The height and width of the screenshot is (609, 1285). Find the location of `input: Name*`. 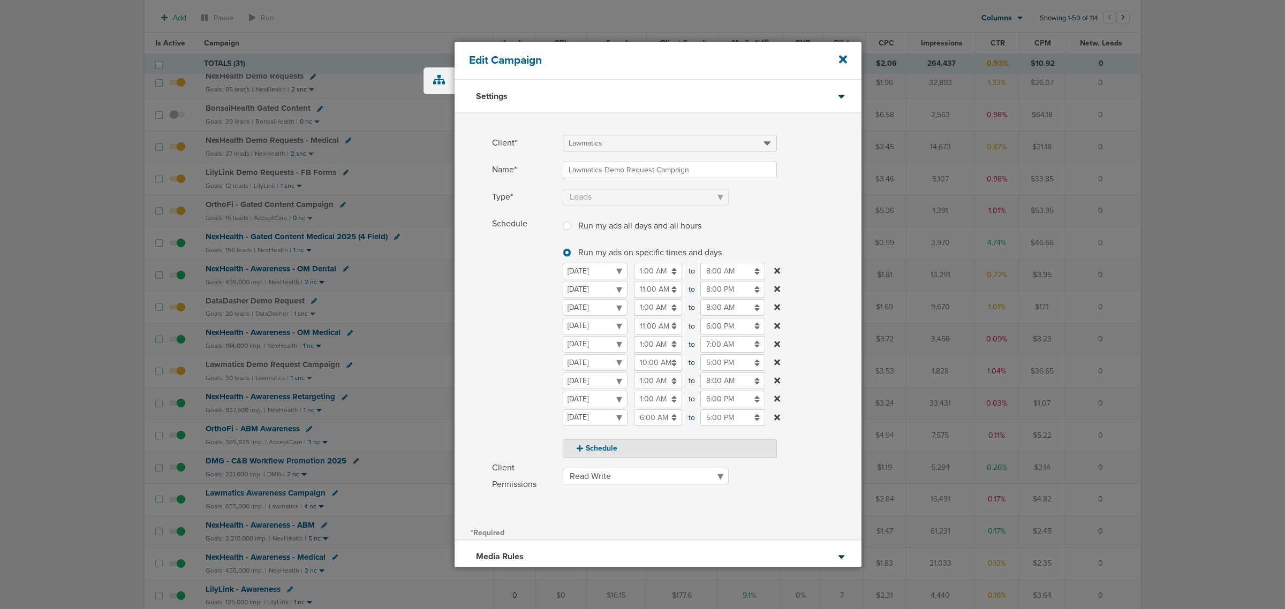

input: Name* is located at coordinates (670, 170).